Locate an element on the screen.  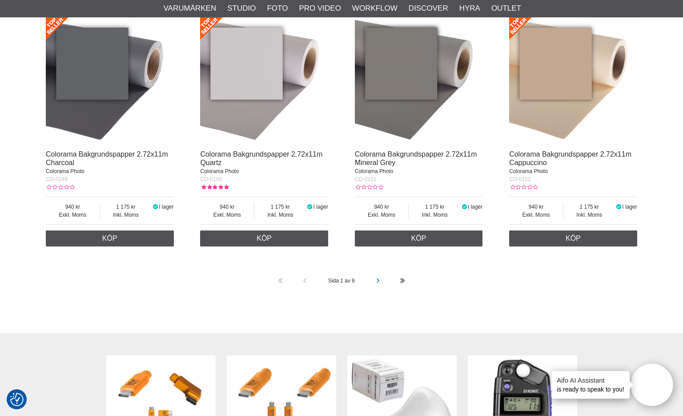
a: Colorama Bakgrundspapper 2.72x11m Quartz is located at coordinates (261, 158).